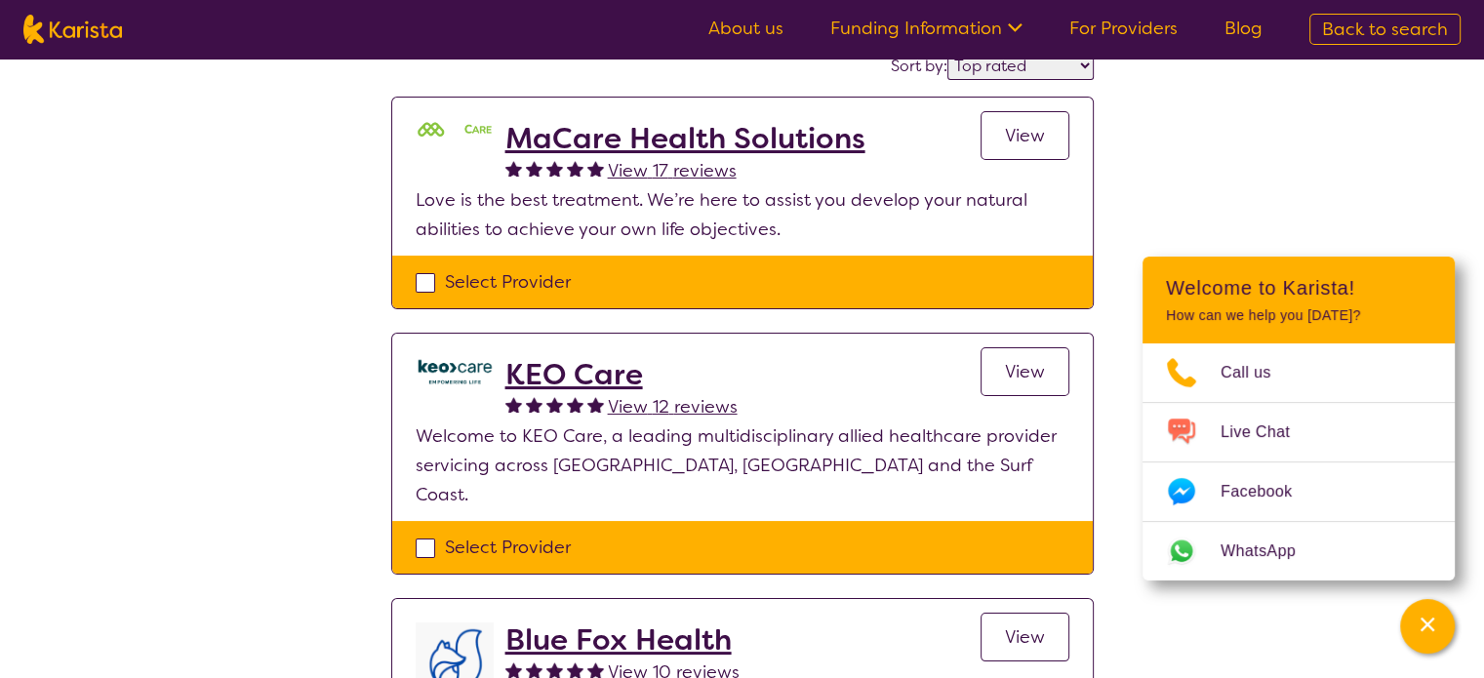 Image resolution: width=1484 pixels, height=678 pixels. What do you see at coordinates (1384, 29) in the screenshot?
I see `a: Back to search` at bounding box center [1384, 29].